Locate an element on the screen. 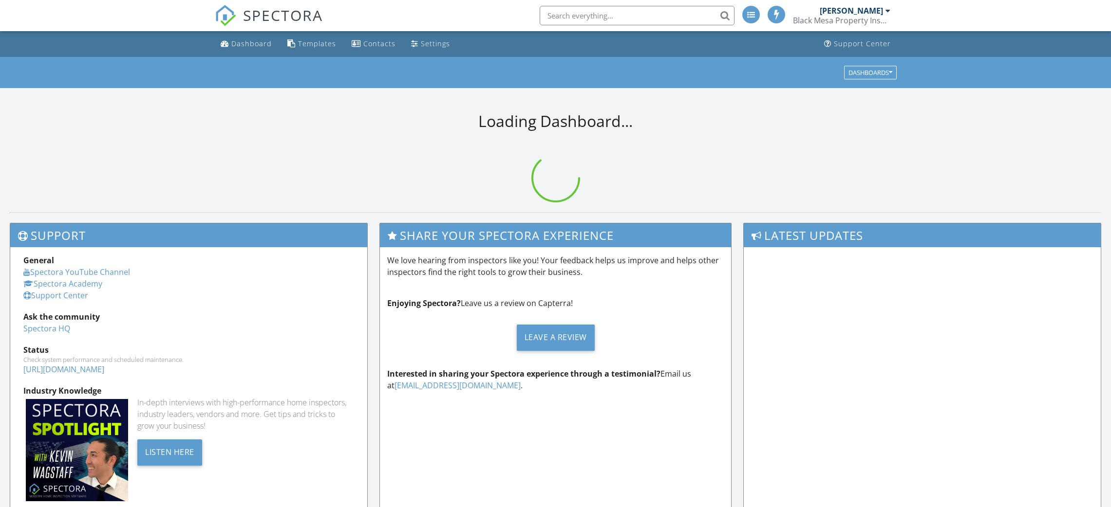 This screenshot has height=507, width=1111. p: Leave us a review on Capterra! is located at coordinates (555, 303).